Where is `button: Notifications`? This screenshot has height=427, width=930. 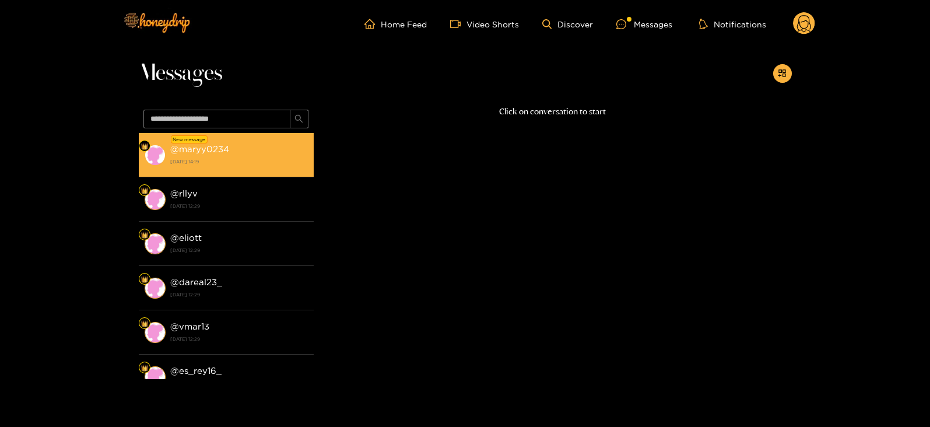
button: Notifications is located at coordinates (732, 24).